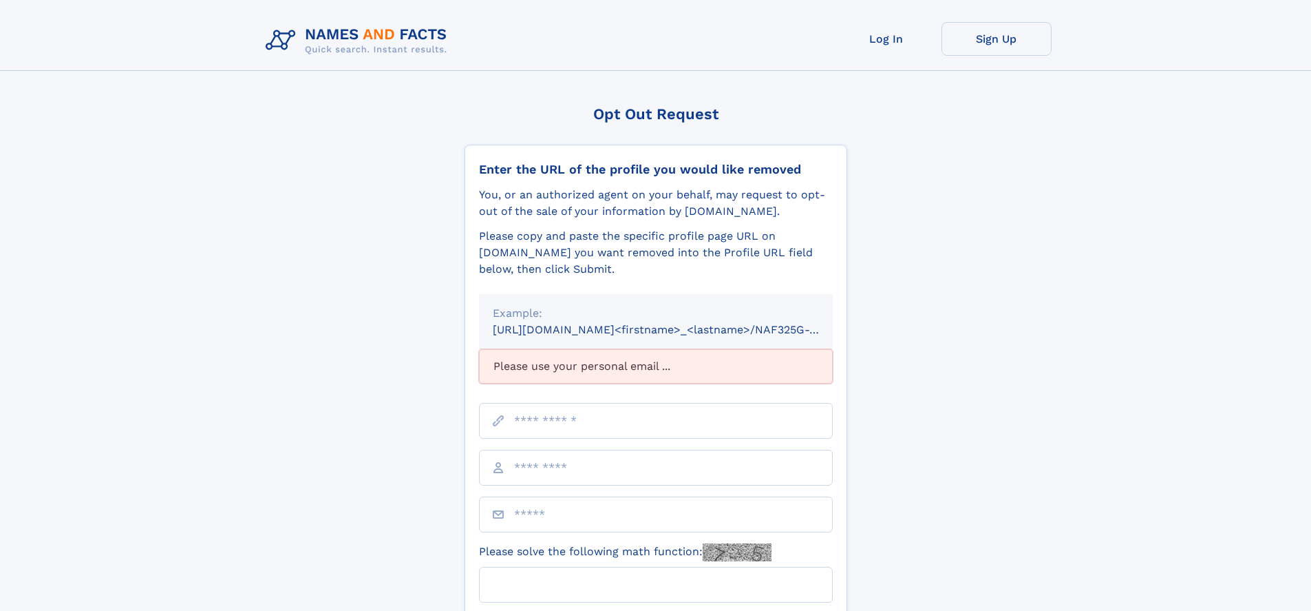  I want to click on div: You, or an authorized agent on your behalf, may request to opt-out of the sale of your informatio..., so click(656, 203).